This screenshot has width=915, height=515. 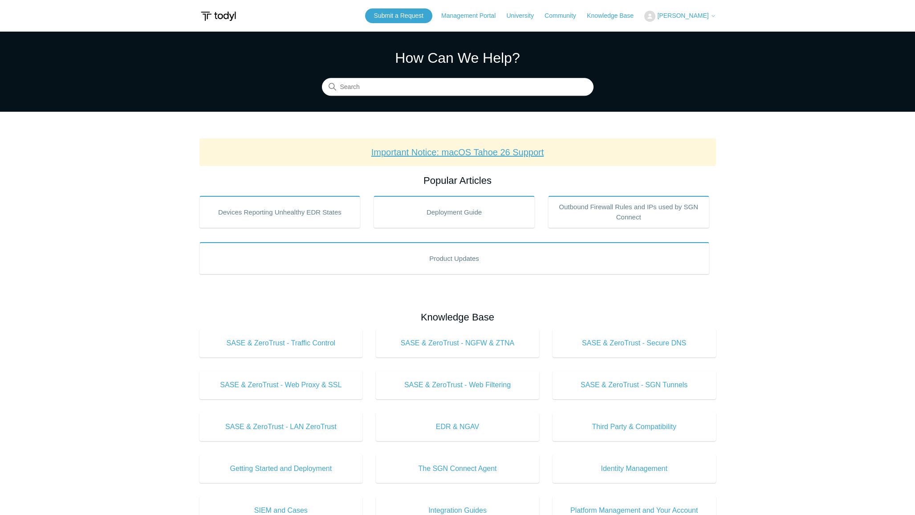 I want to click on a: SASE & ZeroTrust - SGN Tunnels, so click(x=634, y=385).